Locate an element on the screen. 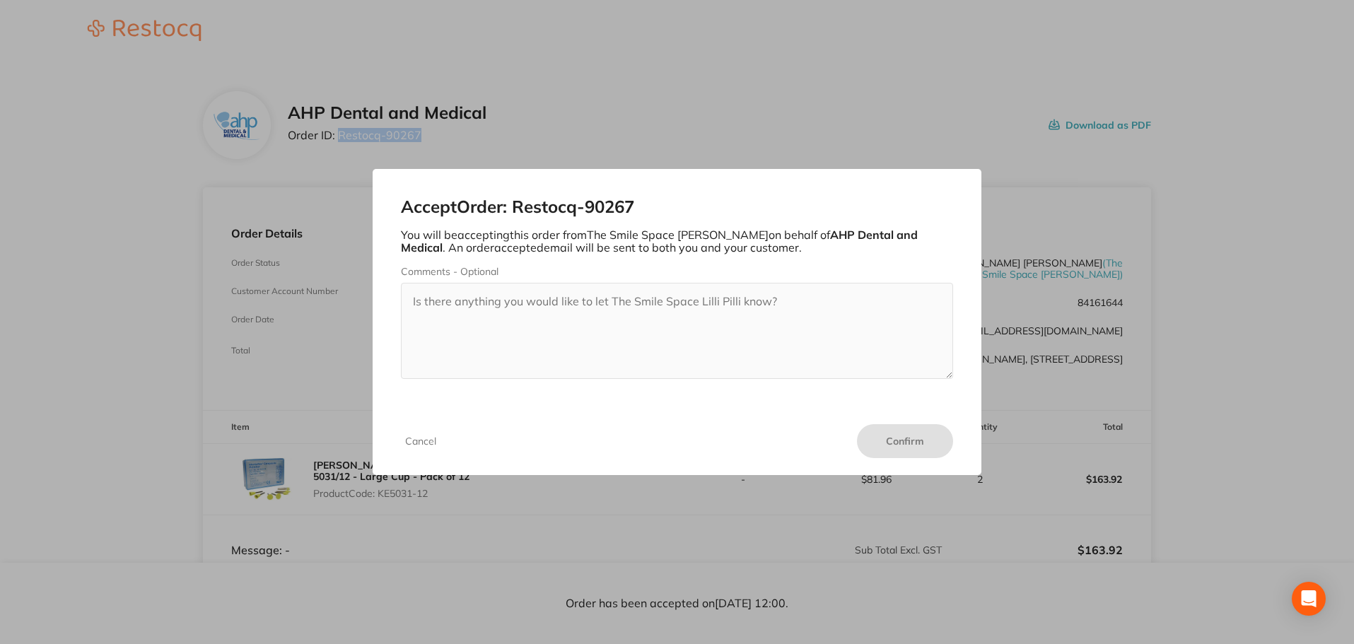  h2: Accept Order: Restocq- 90267 is located at coordinates (677, 207).